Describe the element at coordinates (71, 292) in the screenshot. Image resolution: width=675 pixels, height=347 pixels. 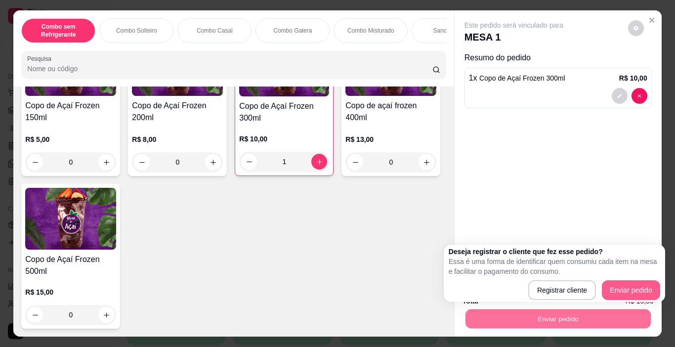
I see `p: R$ 15,00` at that location.